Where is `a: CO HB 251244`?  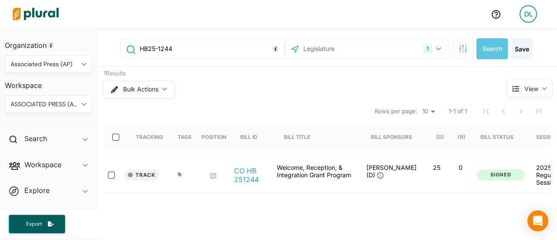 a: CO HB 251244 is located at coordinates (251, 175).